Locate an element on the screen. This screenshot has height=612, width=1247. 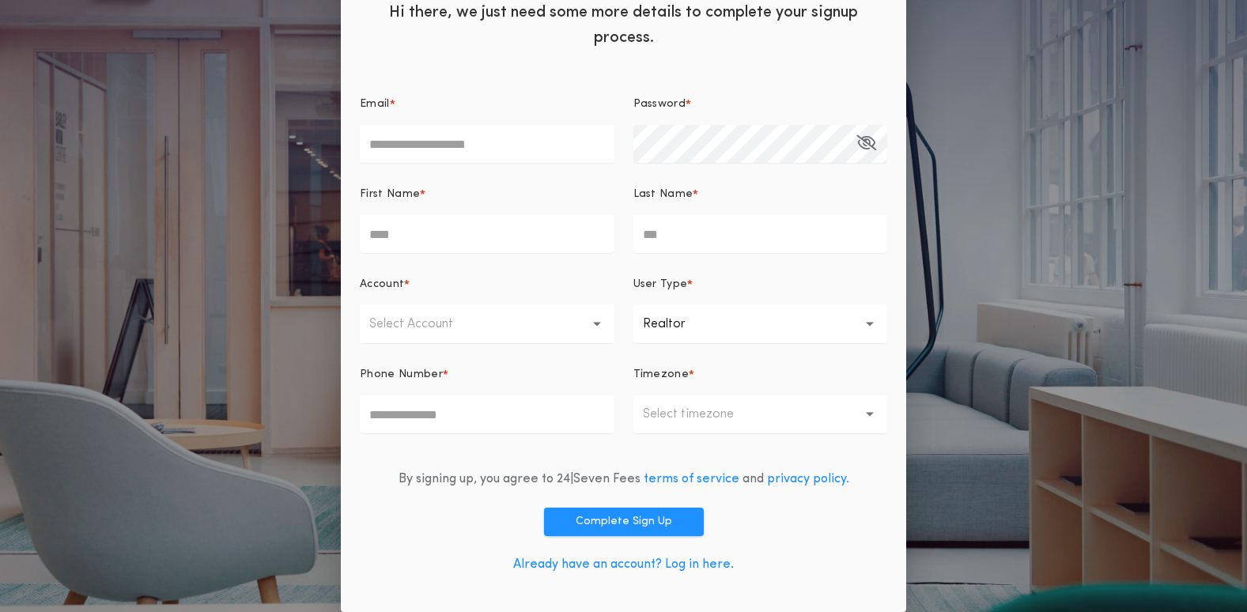
input: Last Name* is located at coordinates (761, 234).